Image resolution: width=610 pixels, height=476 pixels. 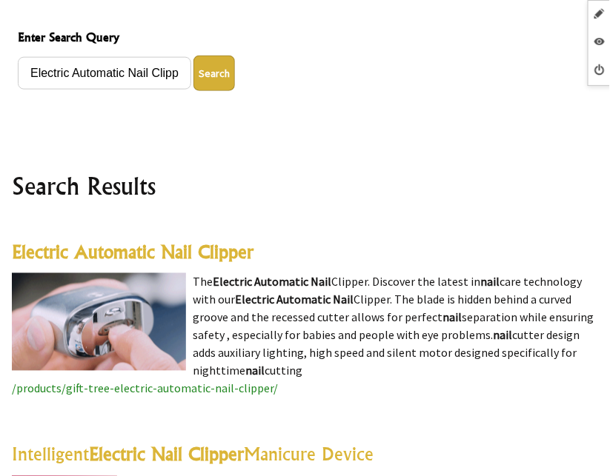 What do you see at coordinates (144, 389) in the screenshot?
I see `span: /products/gift-tree-electric-automatic-nail-clipper/` at bounding box center [144, 389].